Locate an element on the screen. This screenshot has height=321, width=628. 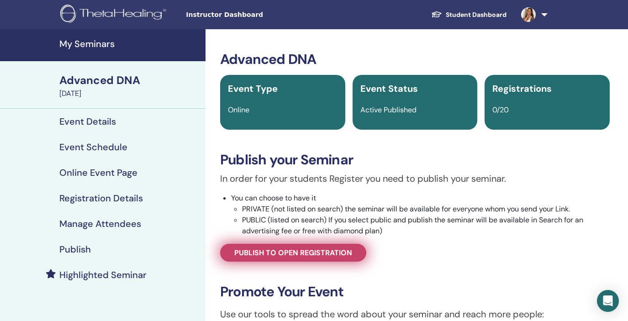
h3: Publish your Seminar is located at coordinates (415, 160).